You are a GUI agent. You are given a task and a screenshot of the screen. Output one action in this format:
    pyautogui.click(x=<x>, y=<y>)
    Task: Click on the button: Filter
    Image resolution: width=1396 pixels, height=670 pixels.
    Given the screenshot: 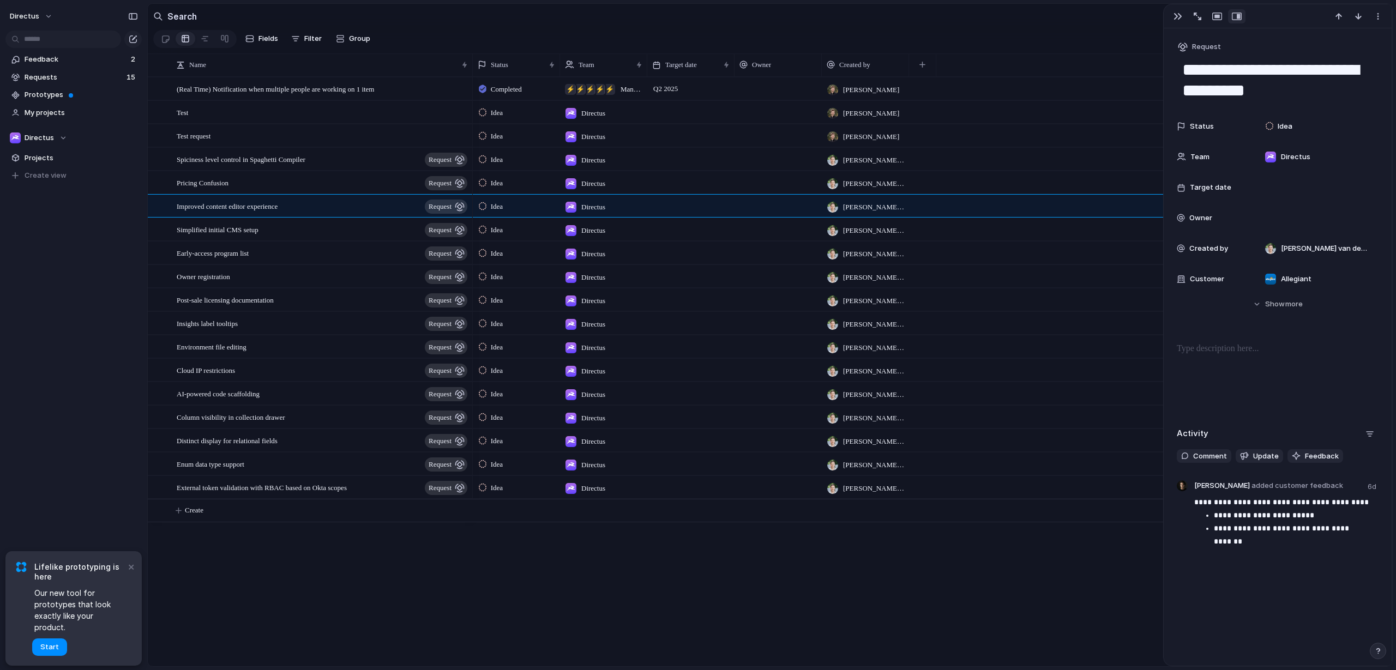 What is the action you would take?
    pyautogui.click(x=306, y=39)
    